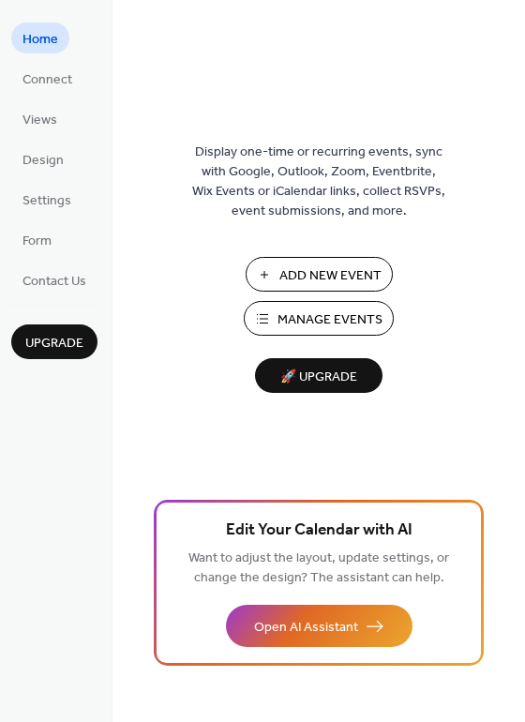  Describe the element at coordinates (319, 377) in the screenshot. I see `span: 🚀 Upgrade` at that location.